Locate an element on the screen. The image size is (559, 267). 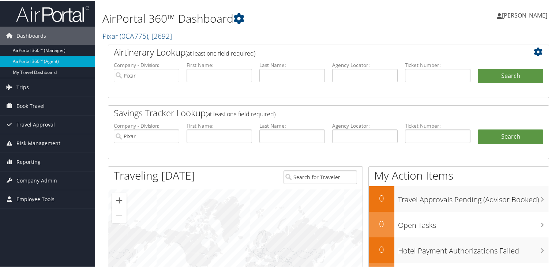
span: ( 0CA775 ) is located at coordinates (134, 35).